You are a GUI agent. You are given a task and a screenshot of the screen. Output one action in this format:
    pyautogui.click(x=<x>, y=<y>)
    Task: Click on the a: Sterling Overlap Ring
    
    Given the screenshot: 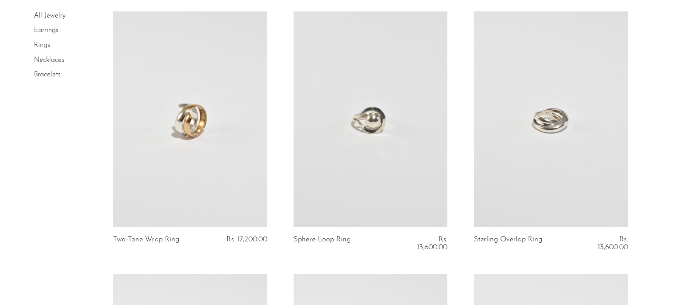 What is the action you would take?
    pyautogui.click(x=508, y=244)
    